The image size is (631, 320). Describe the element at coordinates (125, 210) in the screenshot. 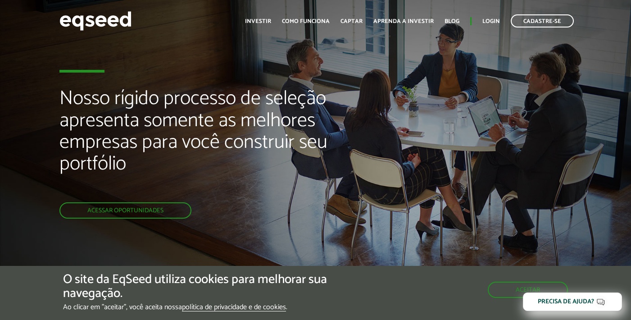

I see `a: Acessar oportunidades` at that location.